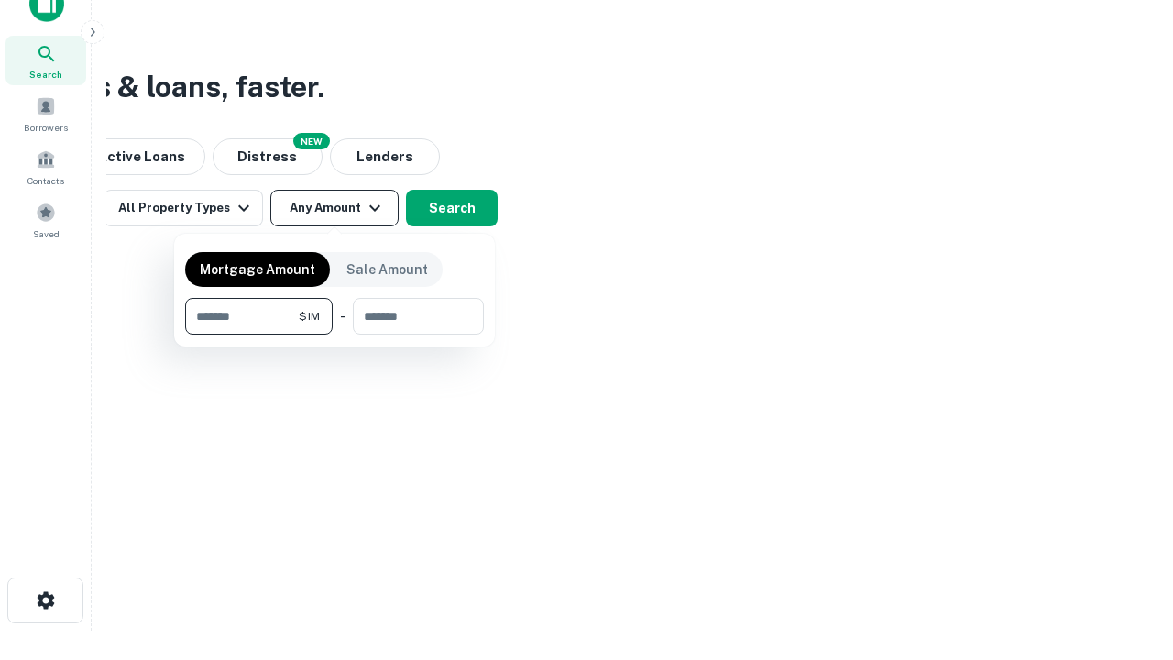 The width and height of the screenshot is (1173, 660). I want to click on span: $1M, so click(309, 316).